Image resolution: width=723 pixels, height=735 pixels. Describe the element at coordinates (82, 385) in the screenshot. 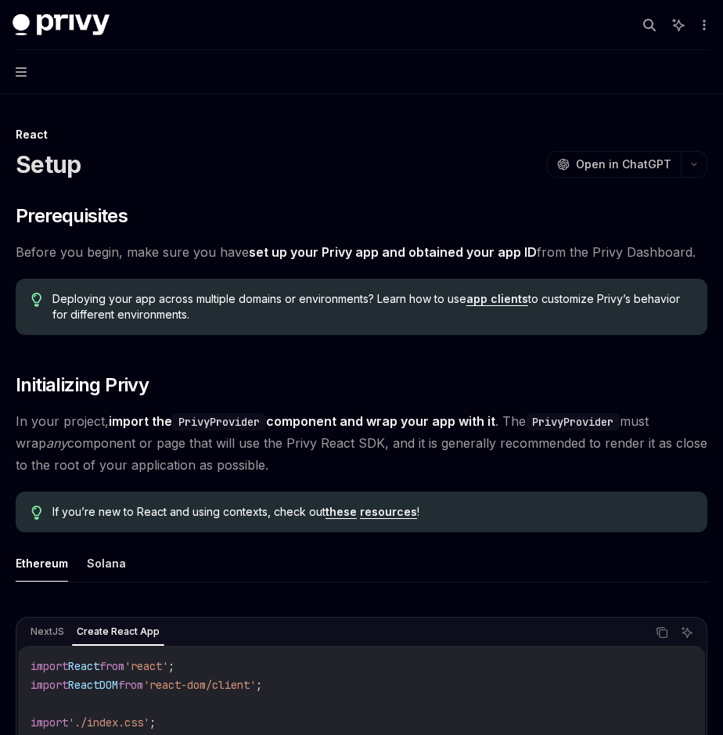

I see `span: Initializing Privy` at that location.